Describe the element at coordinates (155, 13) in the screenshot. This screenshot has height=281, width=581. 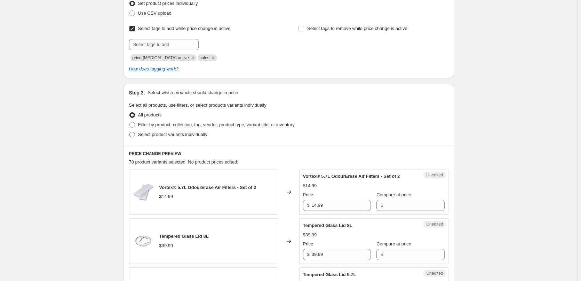
I see `span: Use CSV upload` at that location.